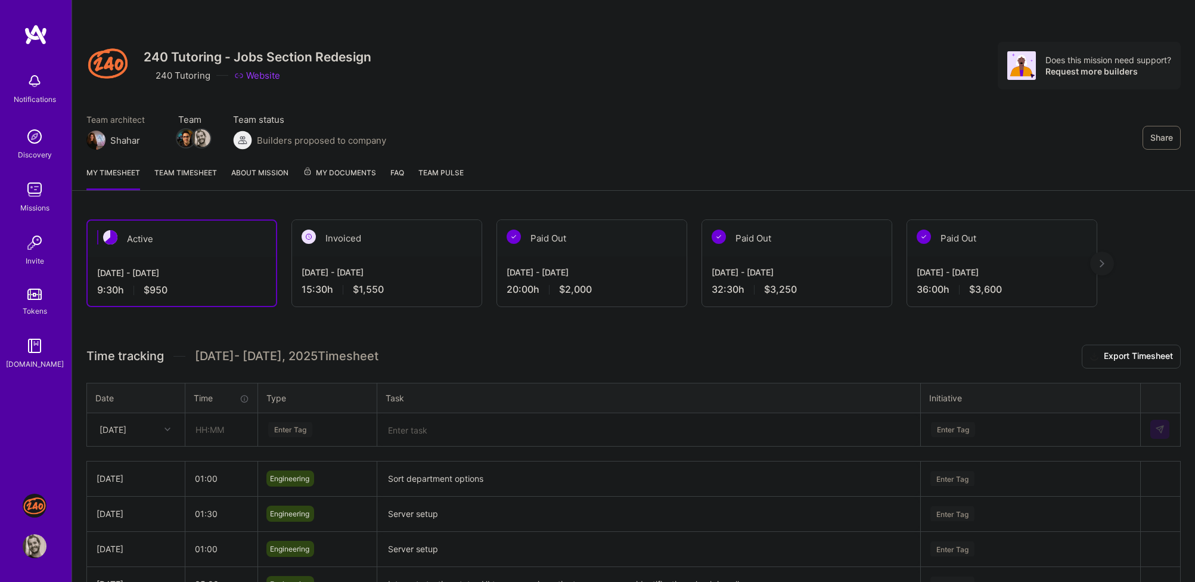 The height and width of the screenshot is (582, 1195). I want to click on img: logo, so click(36, 35).